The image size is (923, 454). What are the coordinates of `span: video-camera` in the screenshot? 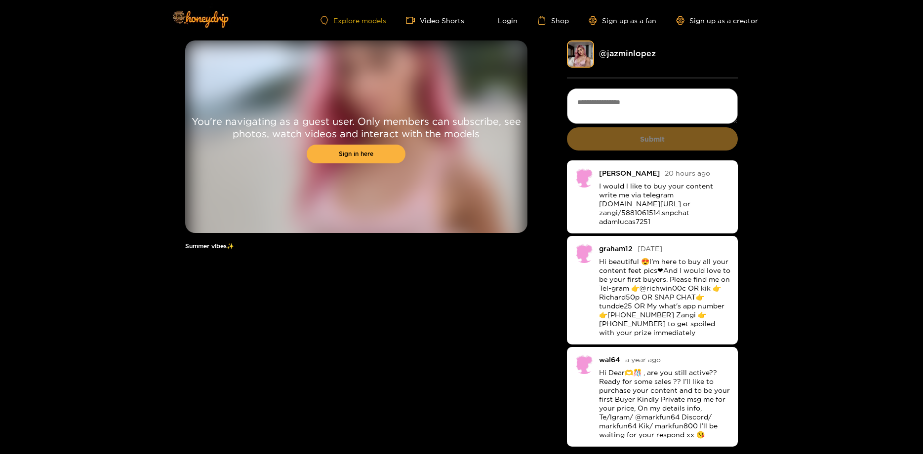 It's located at (413, 20).